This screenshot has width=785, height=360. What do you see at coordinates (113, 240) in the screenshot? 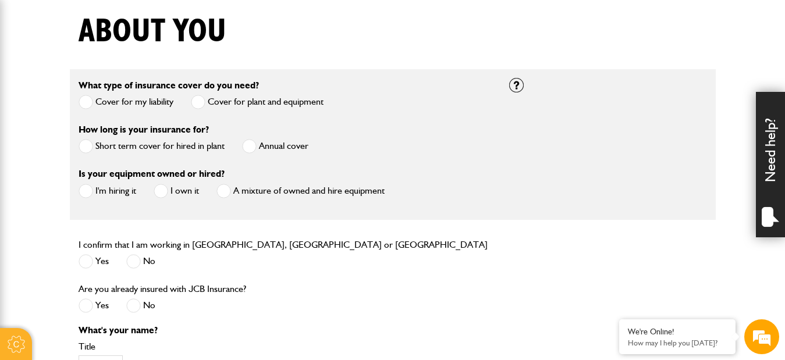
I see `textarea: Type your message and hit 'Enter'` at bounding box center [113, 240].